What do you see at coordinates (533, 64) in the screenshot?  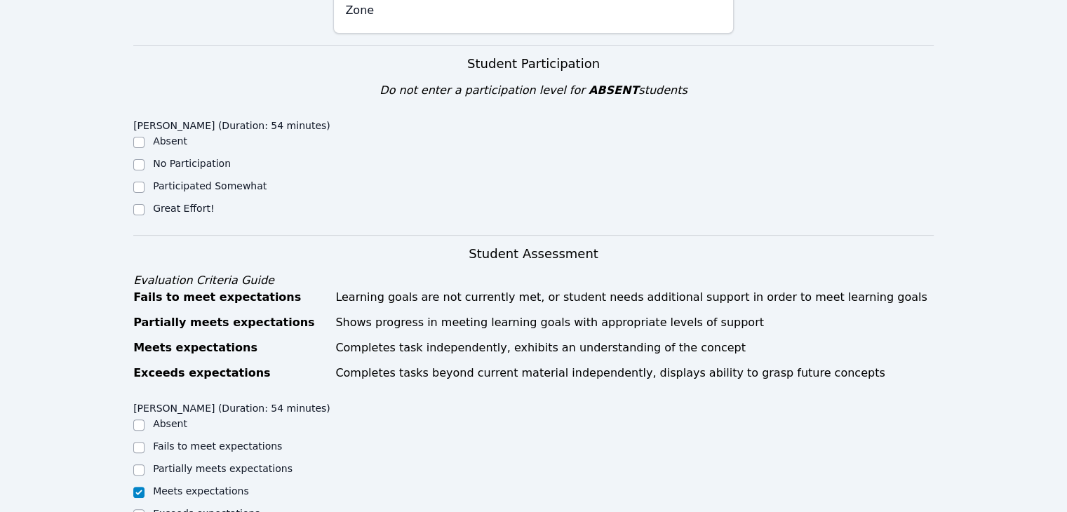 I see `h3: Student Participation` at bounding box center [533, 64].